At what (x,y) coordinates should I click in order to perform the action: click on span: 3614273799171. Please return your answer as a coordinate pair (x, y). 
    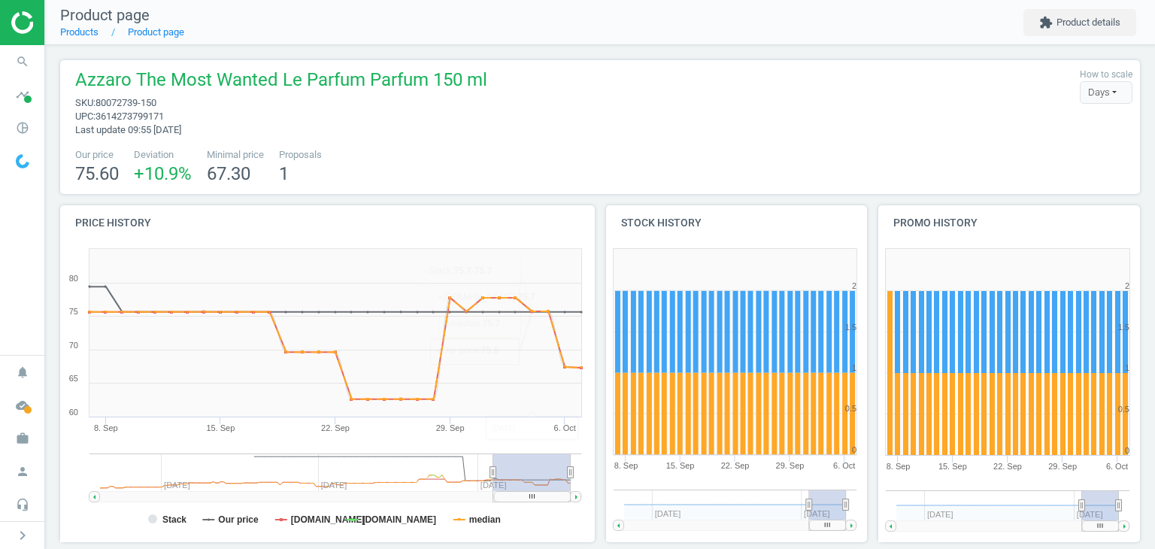
    Looking at the image, I should click on (129, 116).